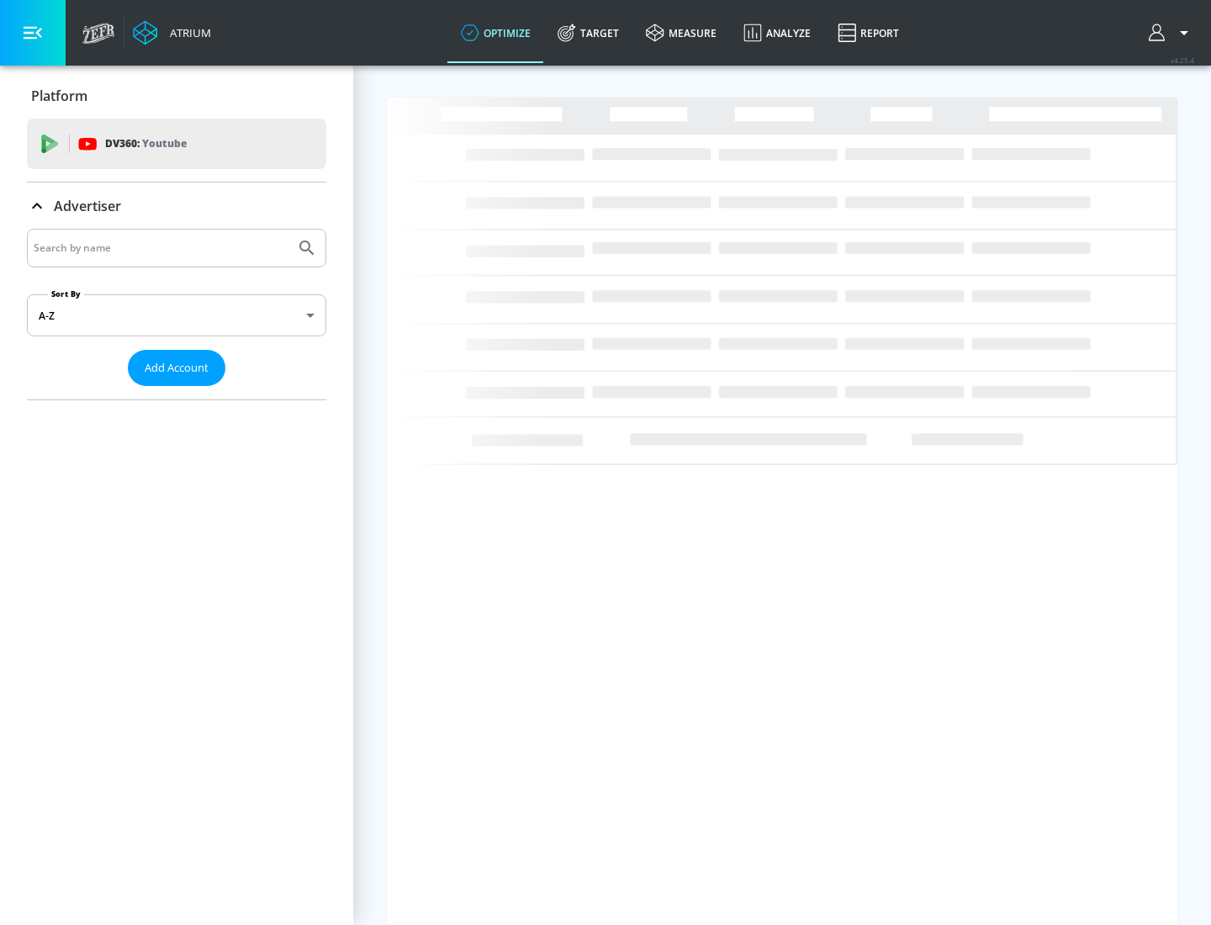 This screenshot has width=1211, height=925. What do you see at coordinates (681, 33) in the screenshot?
I see `a: measure` at bounding box center [681, 33].